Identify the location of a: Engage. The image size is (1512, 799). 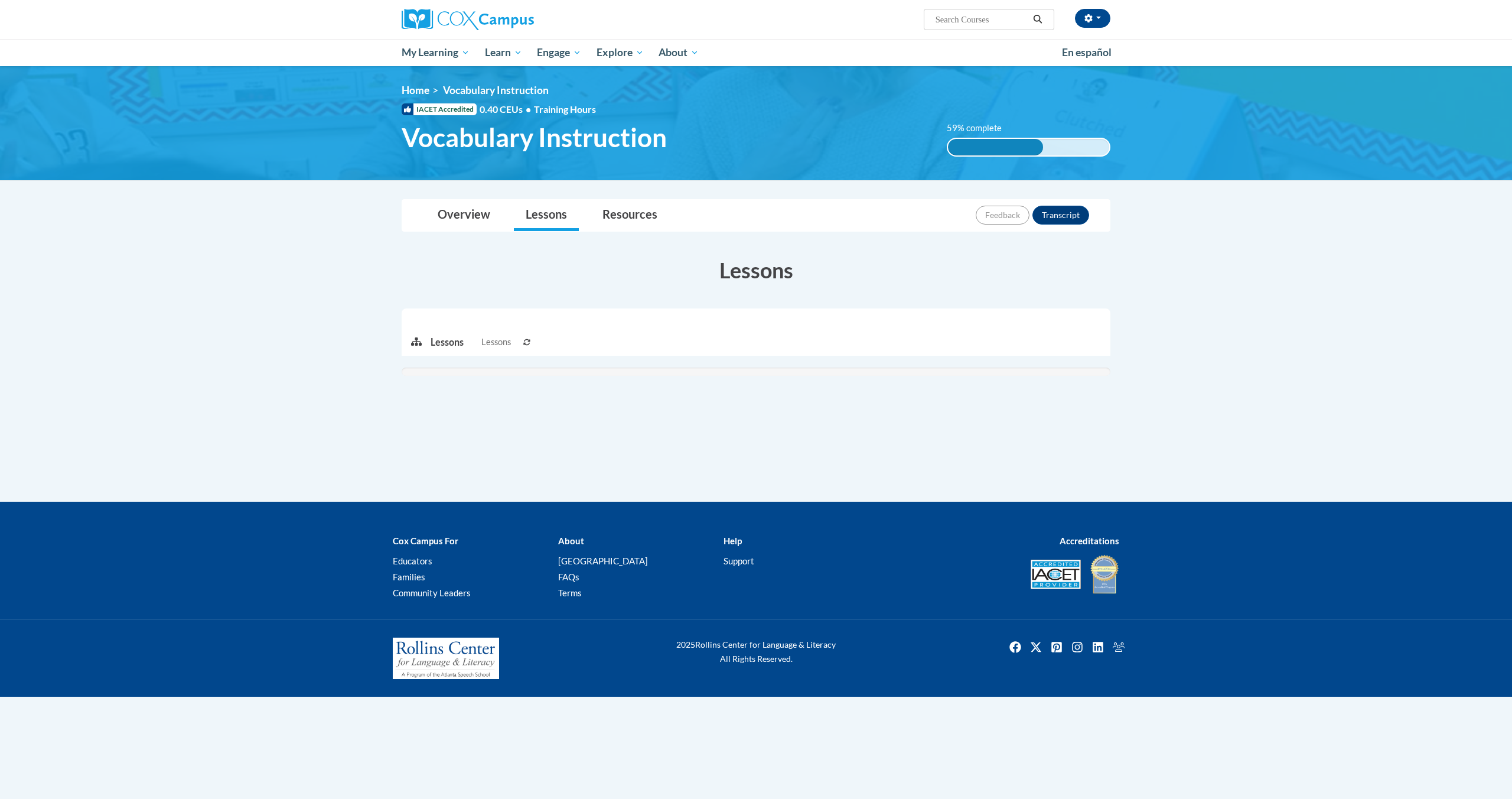
(559, 53).